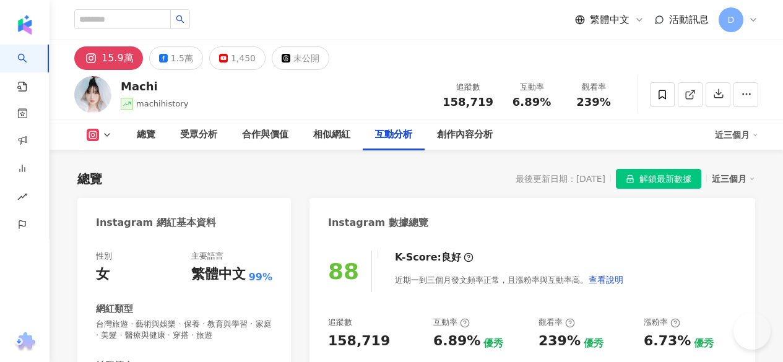  Describe the element at coordinates (689, 19) in the screenshot. I see `span: 活動訊息` at that location.